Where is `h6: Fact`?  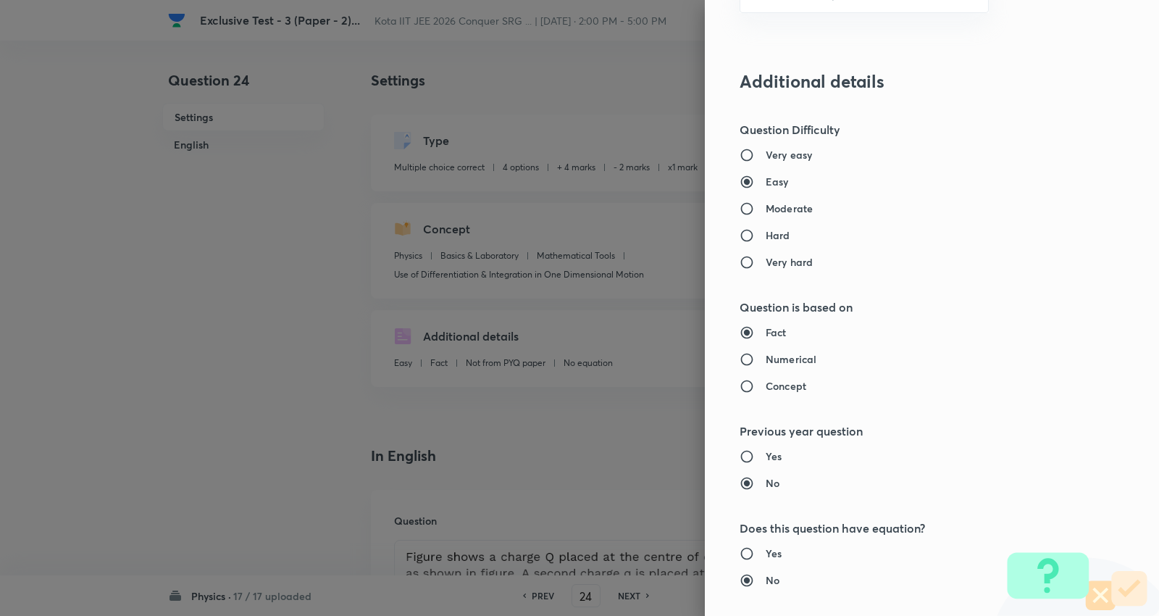 h6: Fact is located at coordinates (776, 332).